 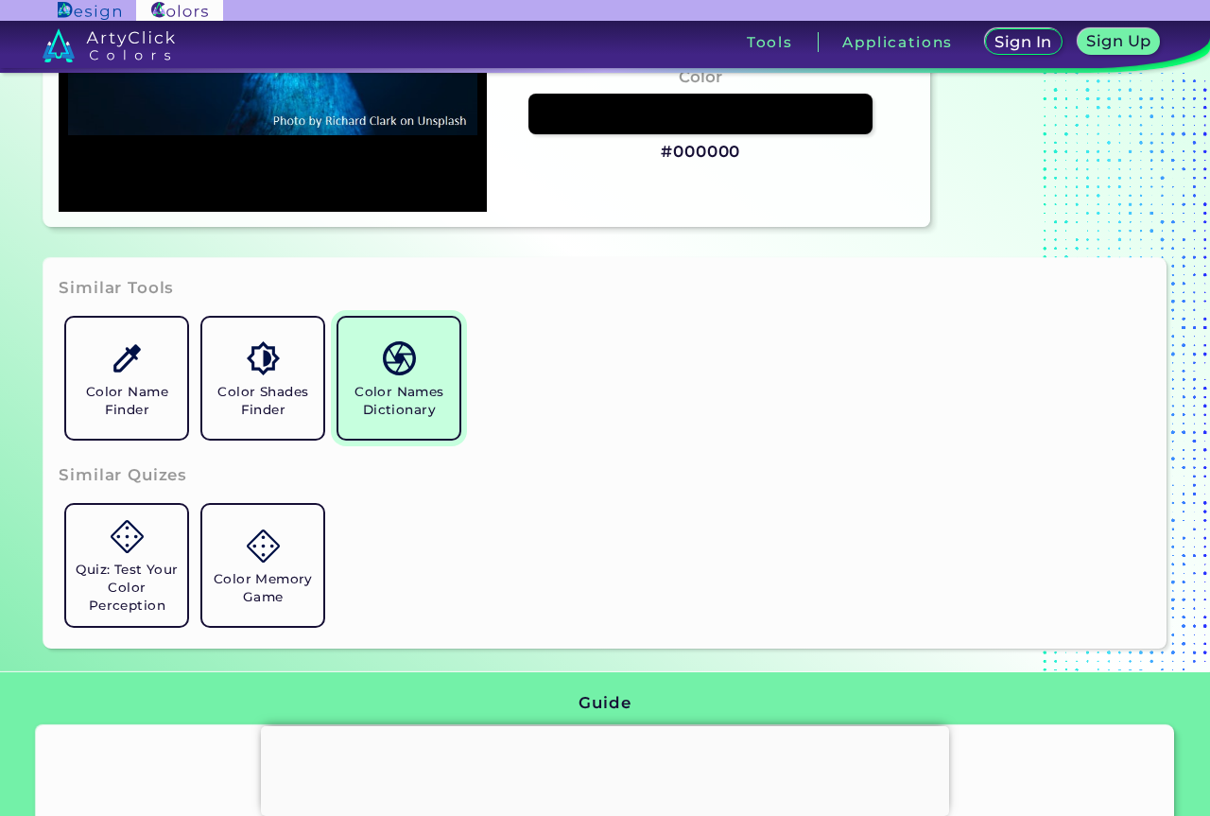 I want to click on a: Color Memory Game, so click(x=263, y=565).